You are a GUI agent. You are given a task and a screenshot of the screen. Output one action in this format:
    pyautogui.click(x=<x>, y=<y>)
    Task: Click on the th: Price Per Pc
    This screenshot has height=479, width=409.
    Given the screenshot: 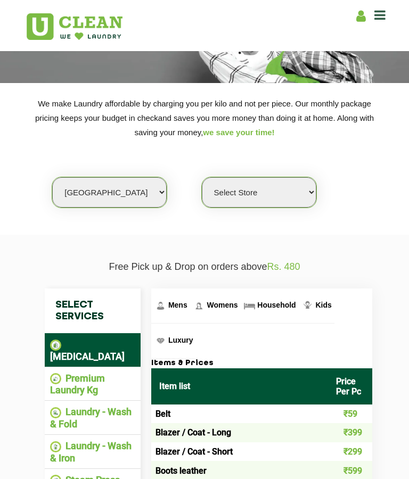 What is the action you would take?
    pyautogui.click(x=350, y=387)
    